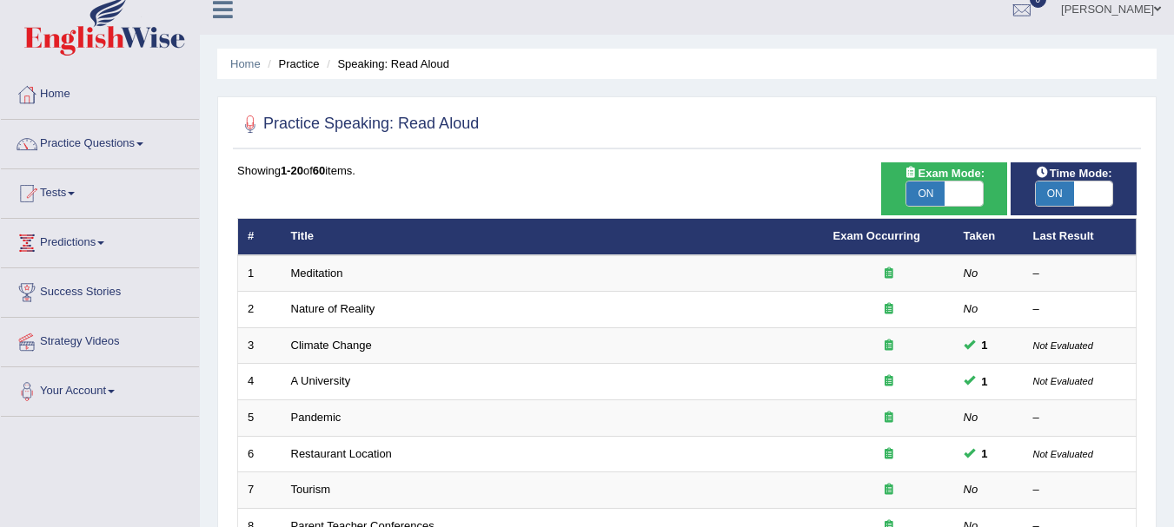 The width and height of the screenshot is (1174, 527). What do you see at coordinates (260, 382) in the screenshot?
I see `td: 4` at bounding box center [260, 382].